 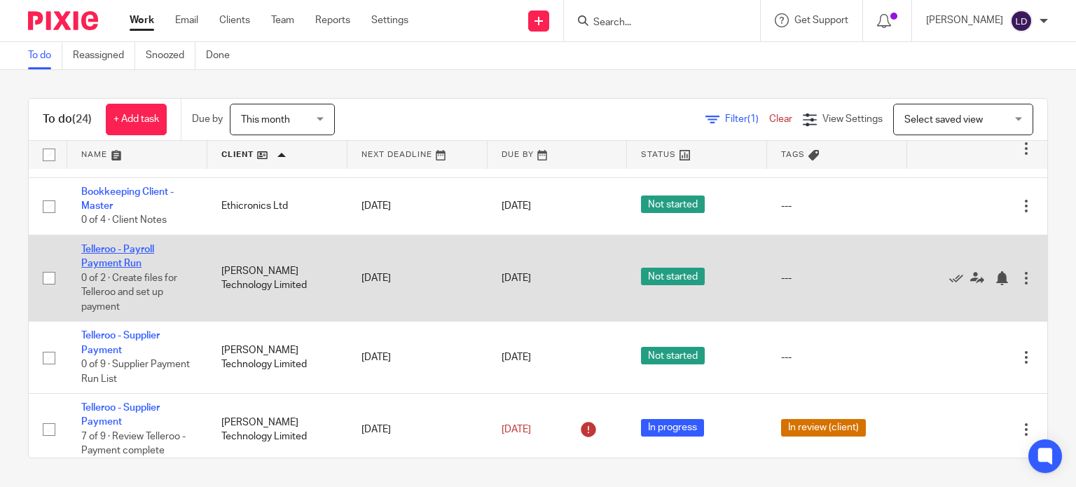 What do you see at coordinates (63, 20) in the screenshot?
I see `img: Pixie` at bounding box center [63, 20].